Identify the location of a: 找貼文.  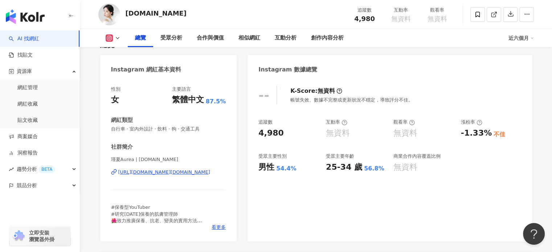
(21, 55).